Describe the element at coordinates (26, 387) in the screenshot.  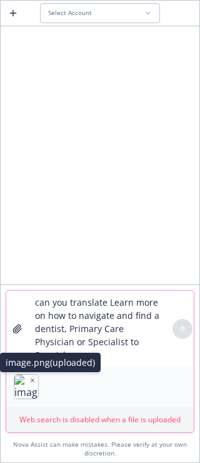
I see `img: image.png` at that location.